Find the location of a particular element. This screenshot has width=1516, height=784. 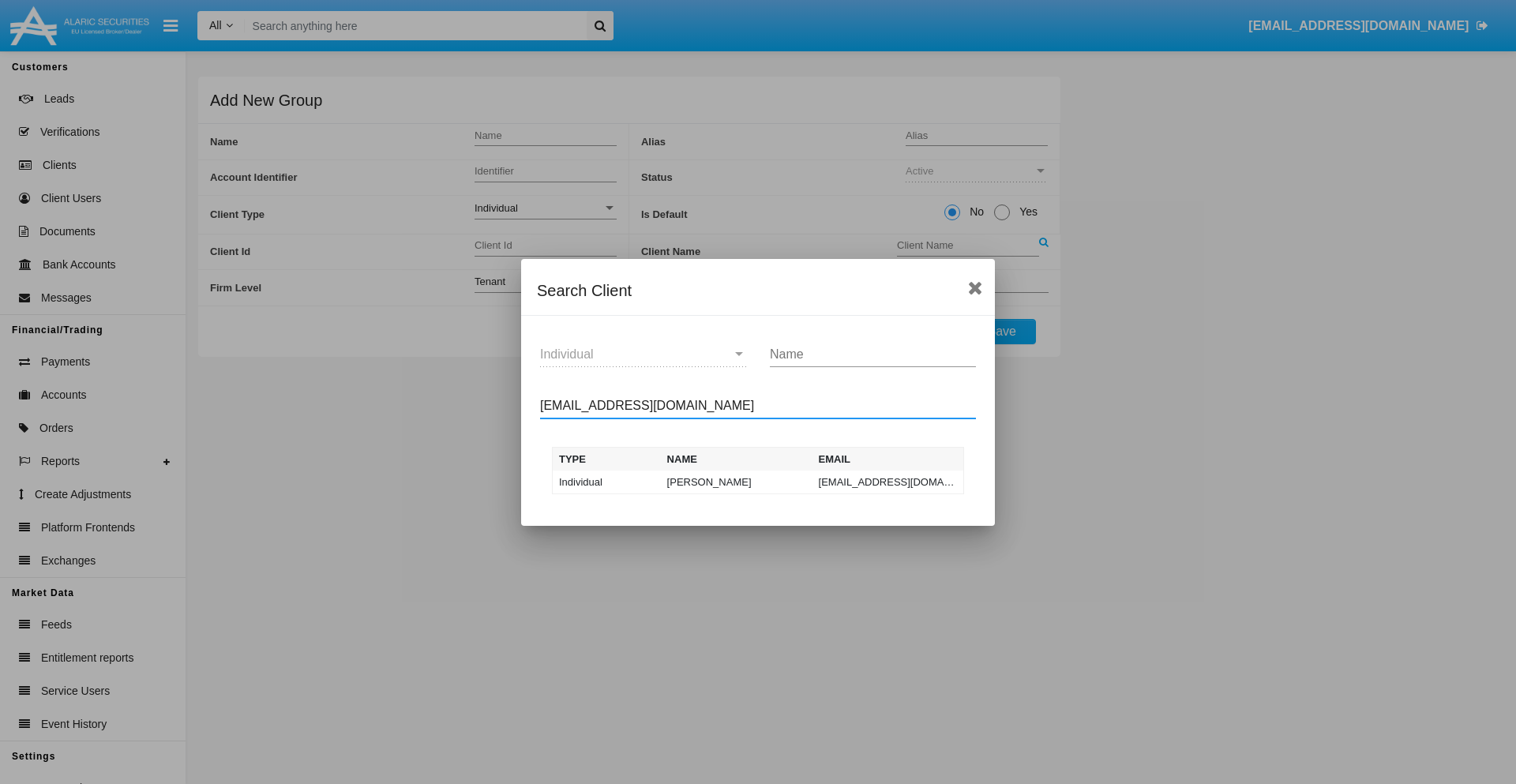

th: Email is located at coordinates (888, 459).